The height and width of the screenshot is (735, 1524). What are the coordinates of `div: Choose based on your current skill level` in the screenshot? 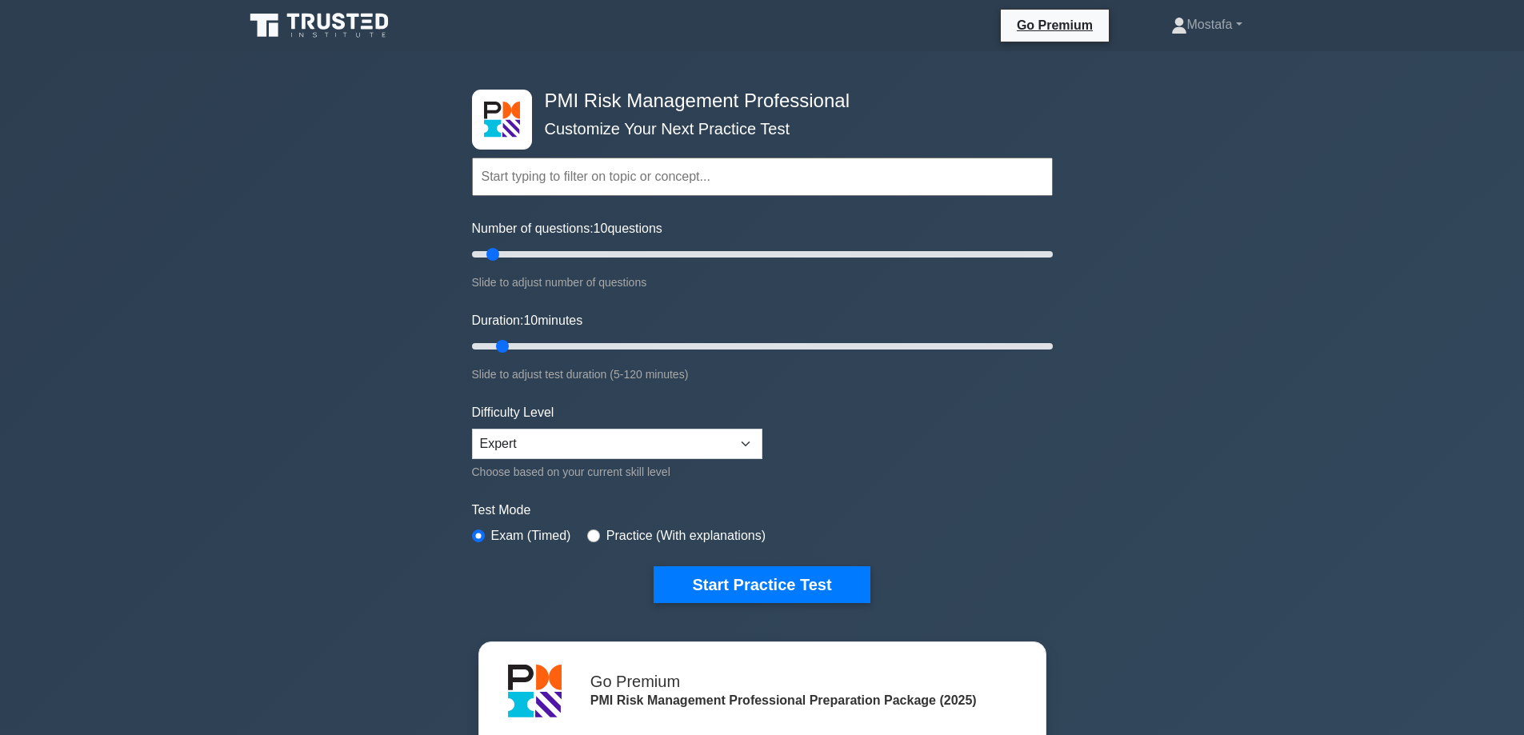 It's located at (617, 472).